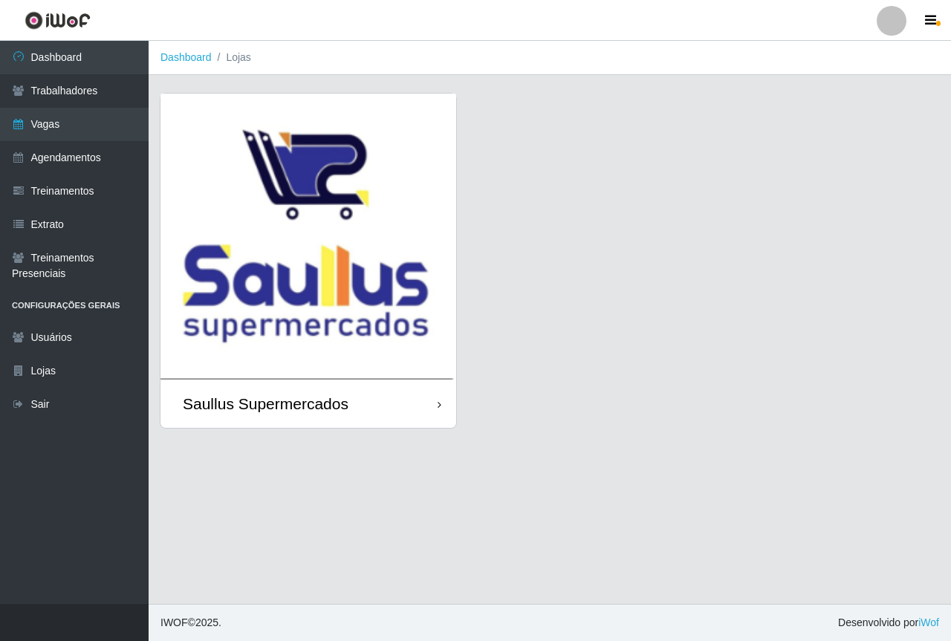  Describe the element at coordinates (889, 623) in the screenshot. I see `span: Desenvolvido por` at that location.